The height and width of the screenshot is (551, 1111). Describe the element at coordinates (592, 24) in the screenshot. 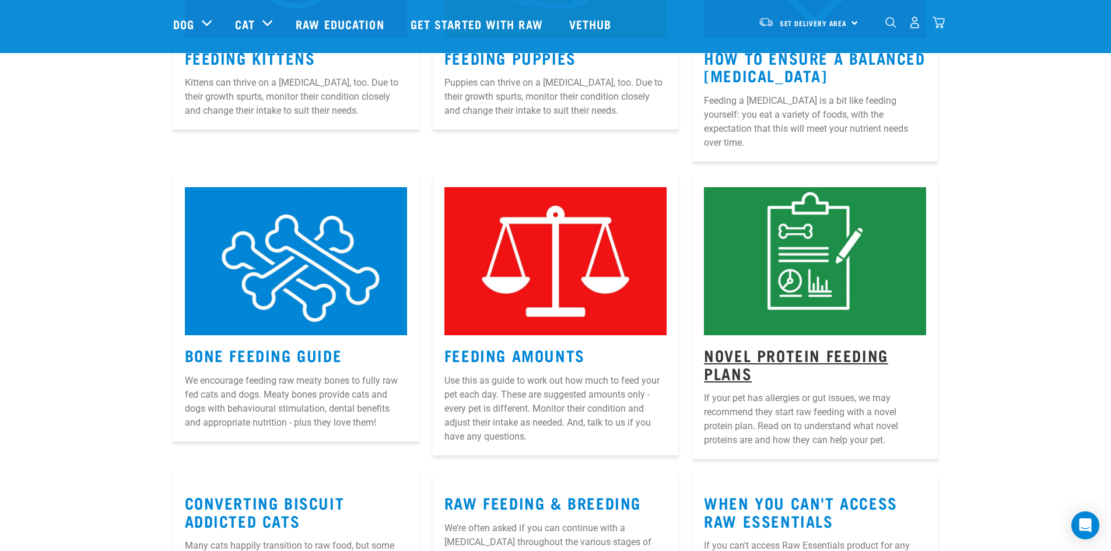

I see `a: Vethub` at that location.